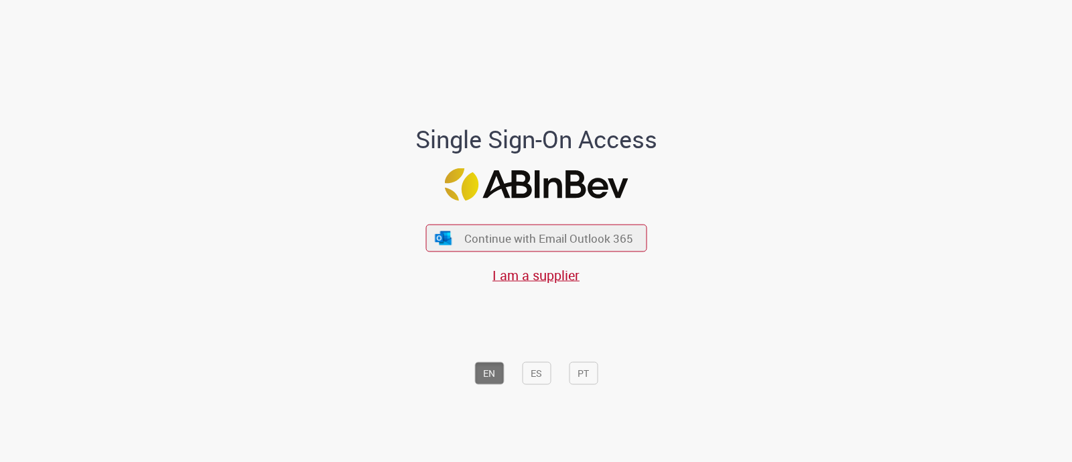 The image size is (1072, 462). What do you see at coordinates (536, 373) in the screenshot?
I see `button: ES` at bounding box center [536, 373].